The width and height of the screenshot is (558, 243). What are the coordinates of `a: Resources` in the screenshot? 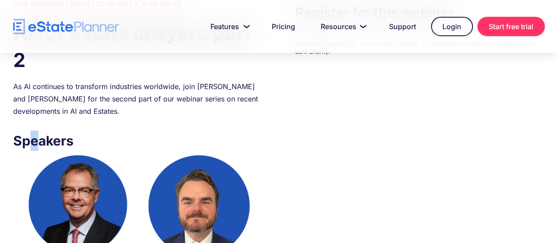 It's located at (342, 26).